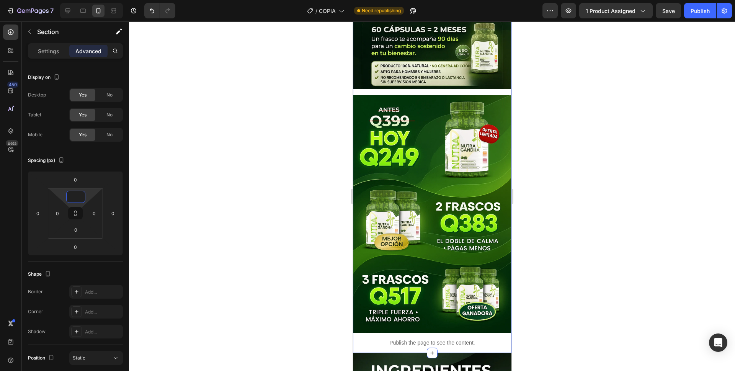  I want to click on span: COPIA, so click(327, 11).